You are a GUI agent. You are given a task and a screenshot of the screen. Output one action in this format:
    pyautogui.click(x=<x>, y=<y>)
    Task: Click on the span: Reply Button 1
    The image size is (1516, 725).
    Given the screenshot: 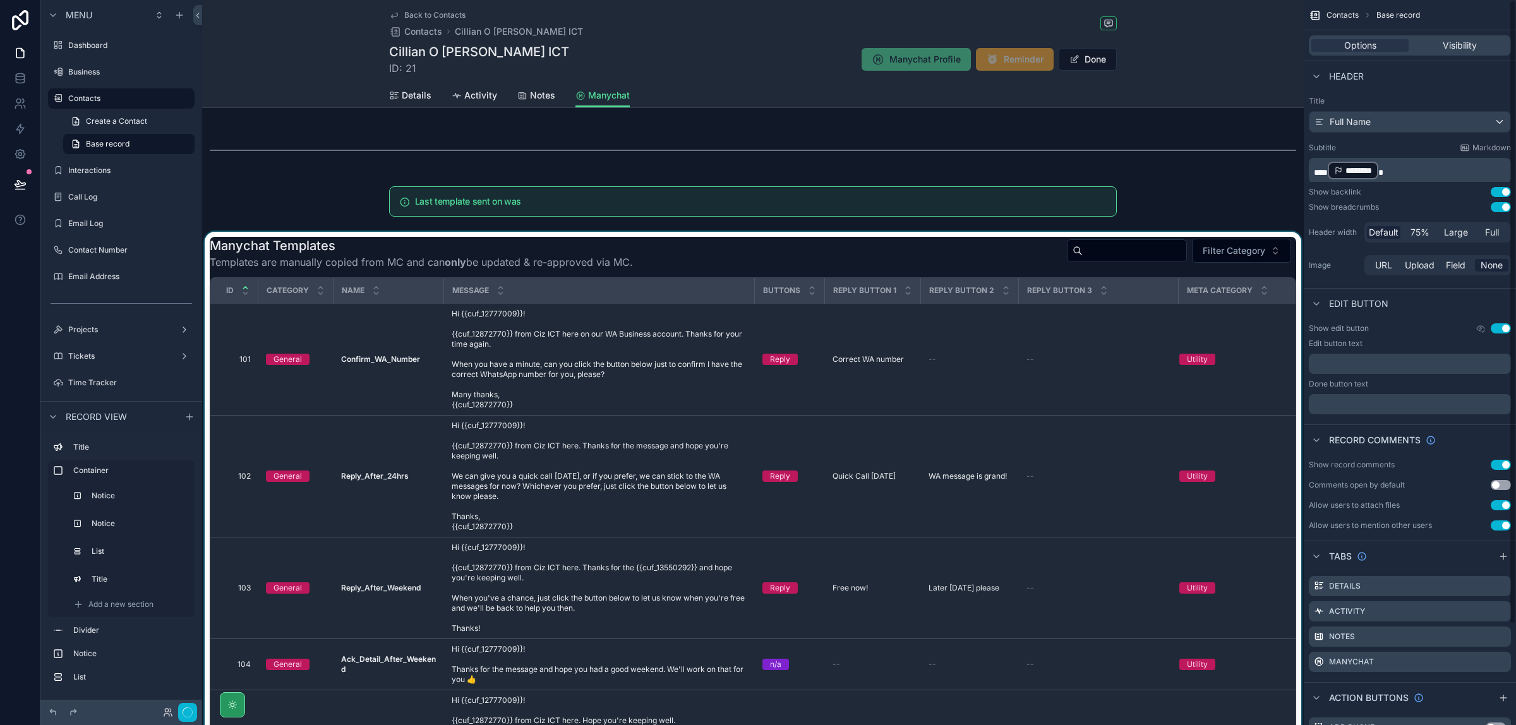 What is the action you would take?
    pyautogui.click(x=865, y=291)
    